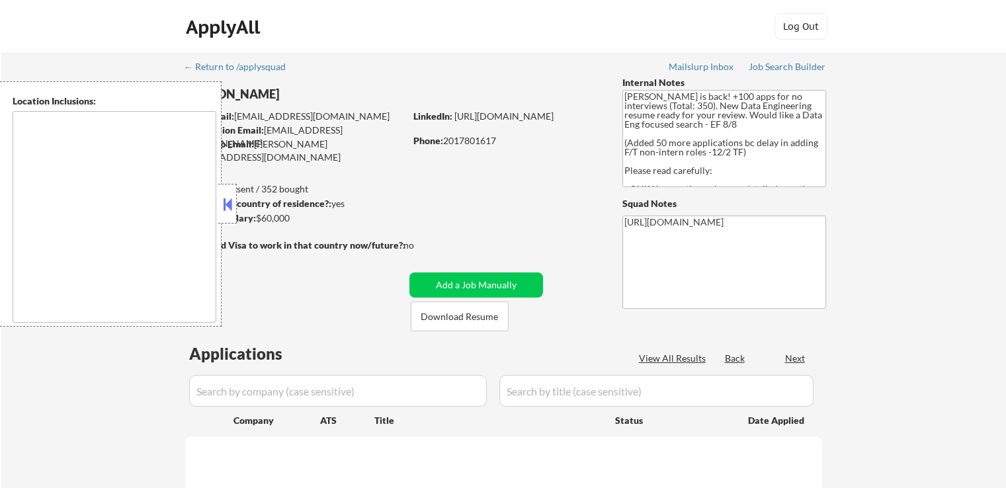 This screenshot has width=1006, height=488. Describe the element at coordinates (801, 26) in the screenshot. I see `button: Log Out` at that location.